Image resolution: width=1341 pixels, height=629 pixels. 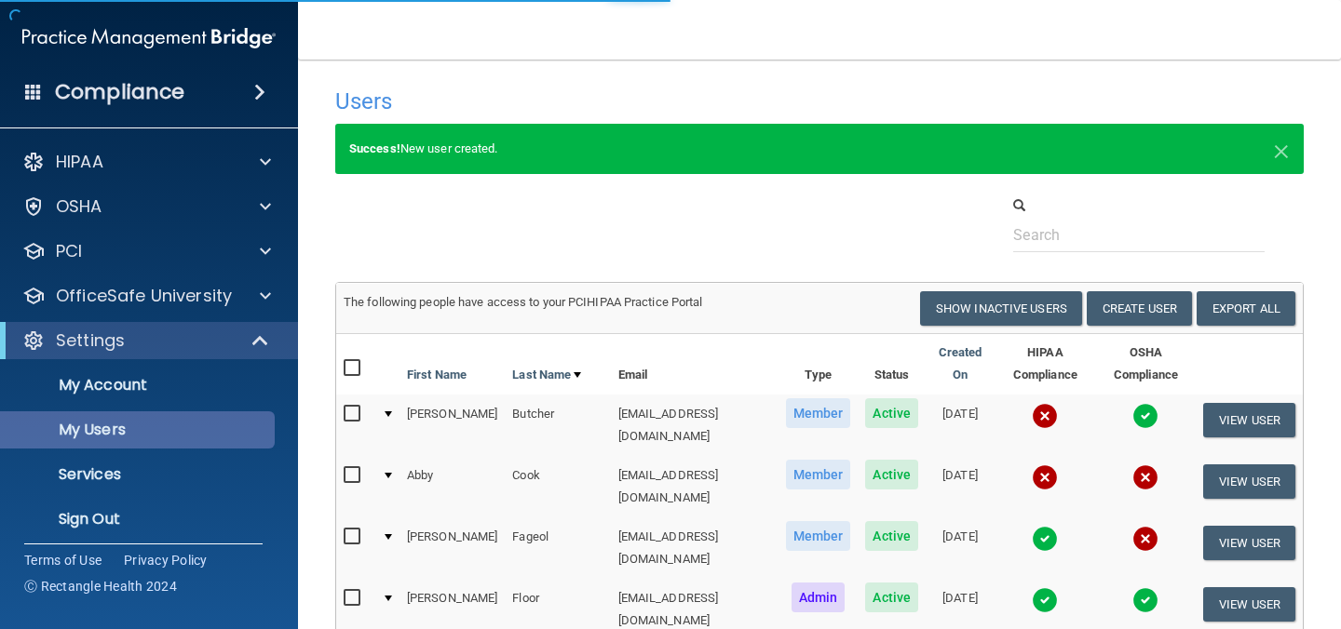 I want to click on a: Created On, so click(x=960, y=364).